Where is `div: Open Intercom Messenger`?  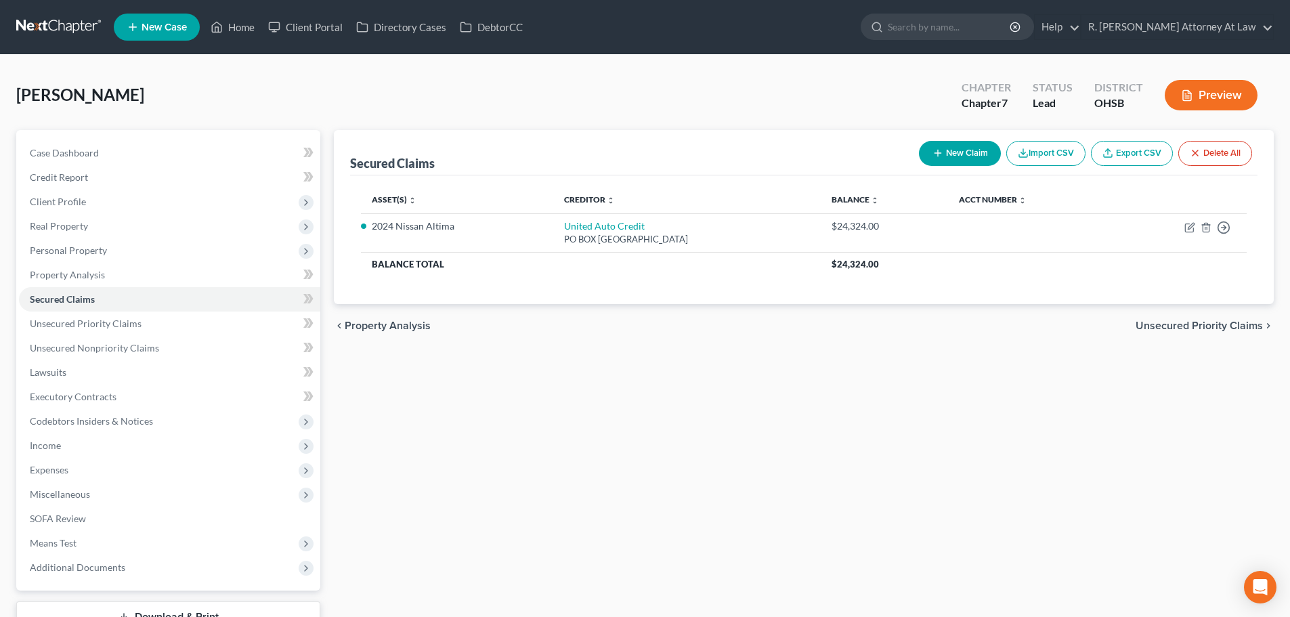
div: Open Intercom Messenger is located at coordinates (1260, 587).